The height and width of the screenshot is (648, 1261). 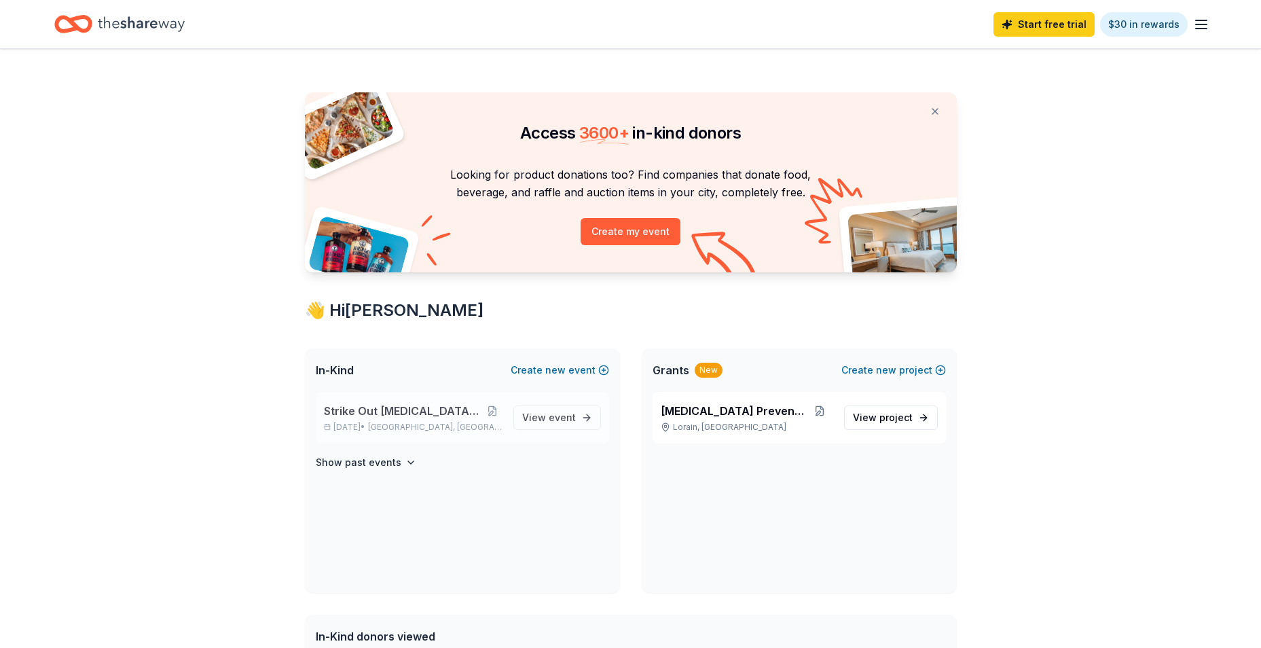 I want to click on span: 3600 +, so click(x=604, y=132).